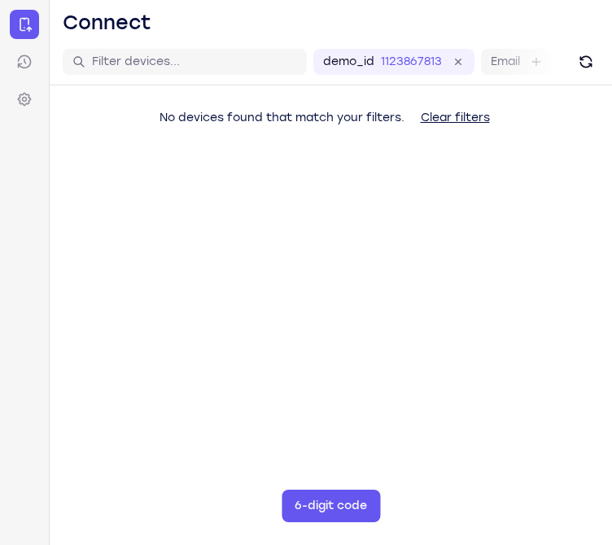 The width and height of the screenshot is (612, 545). What do you see at coordinates (348, 62) in the screenshot?
I see `label: demo_id` at bounding box center [348, 62].